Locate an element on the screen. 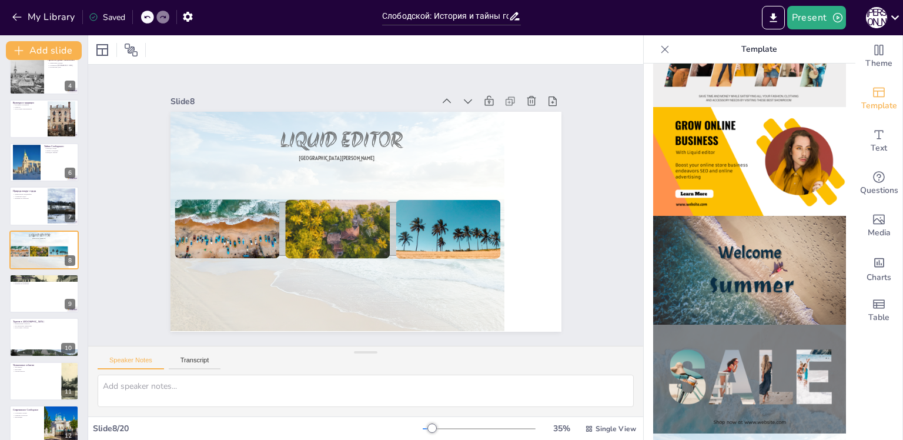 The height and width of the screenshot is (440, 903). p: Культурные события is located at coordinates (44, 328).